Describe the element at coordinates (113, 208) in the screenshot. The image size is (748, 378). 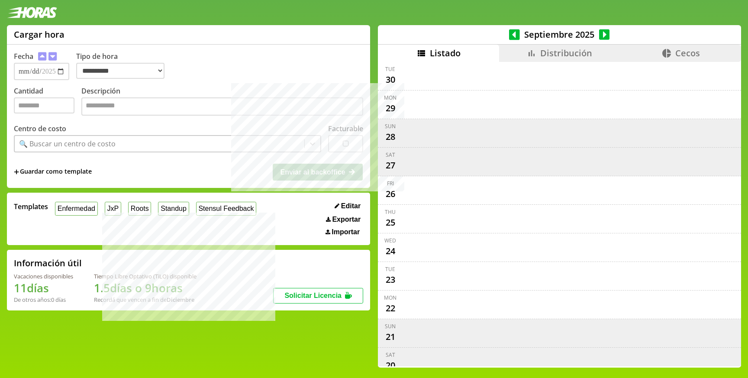
I see `button: JxP` at that location.